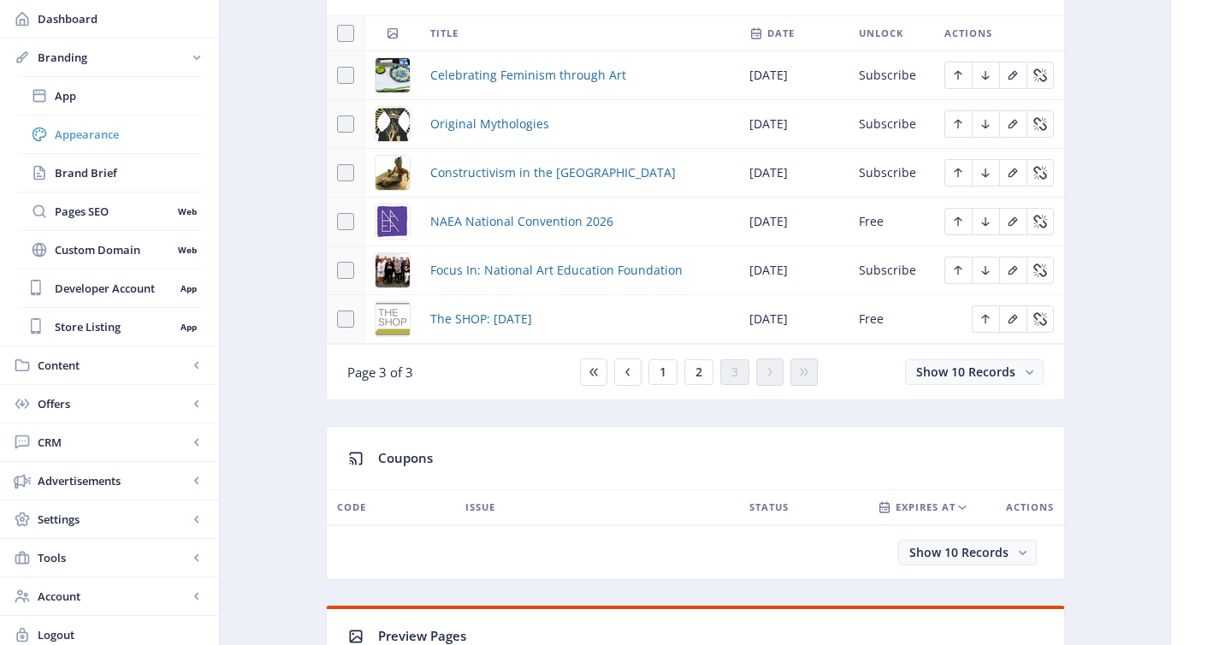 The image size is (1219, 645). What do you see at coordinates (663, 372) in the screenshot?
I see `button: 1` at bounding box center [663, 372].